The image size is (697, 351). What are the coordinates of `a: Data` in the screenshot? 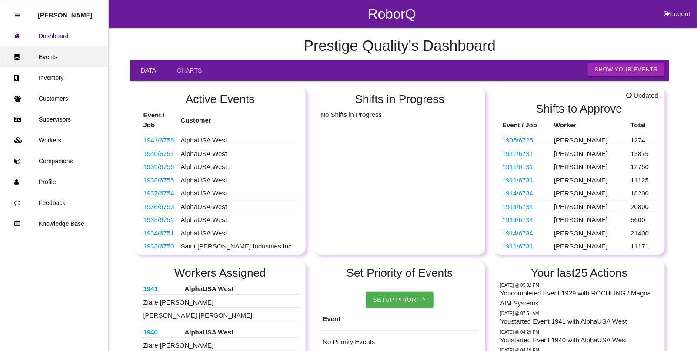 It's located at (148, 70).